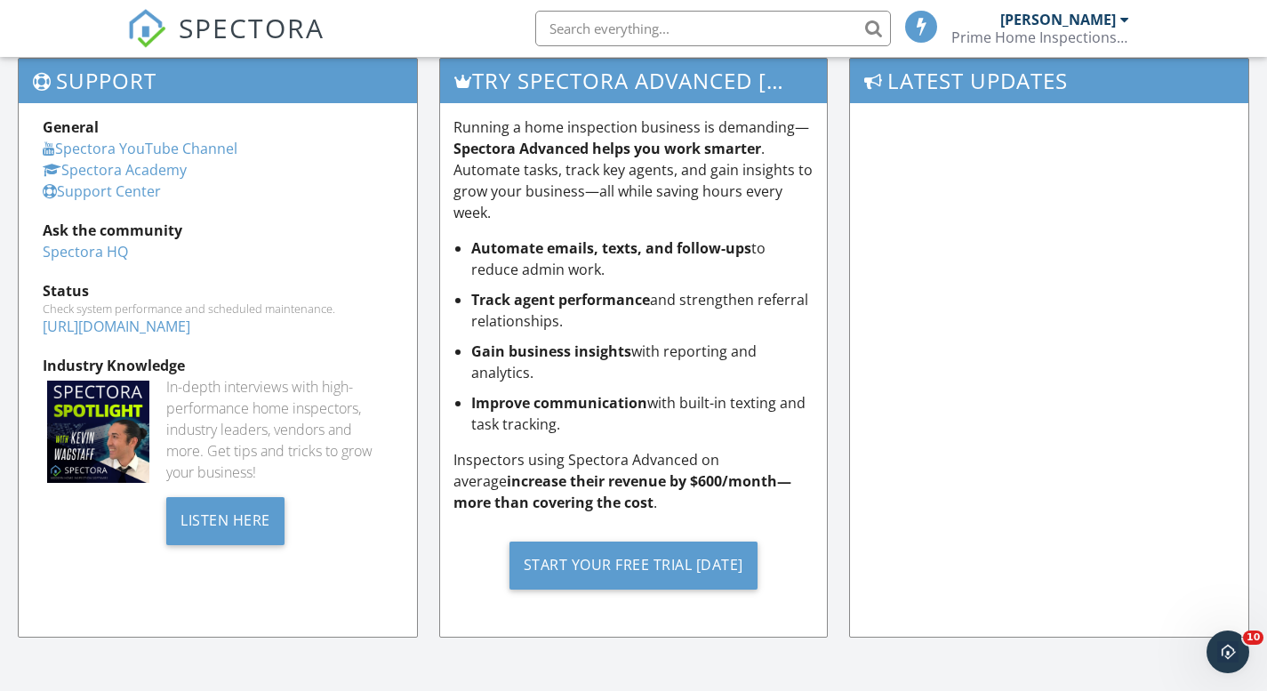 The height and width of the screenshot is (691, 1267). What do you see at coordinates (560, 300) in the screenshot?
I see `strong: Track agent performance` at bounding box center [560, 300].